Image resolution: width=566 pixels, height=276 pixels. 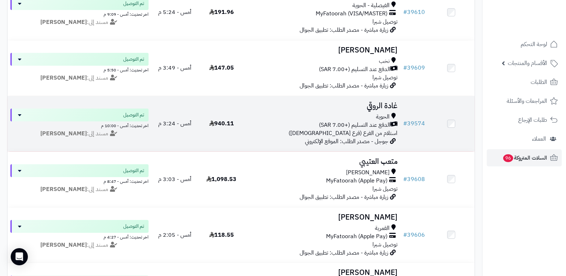 What do you see at coordinates (534, 44) in the screenshot?
I see `span: لوحة التحكم` at bounding box center [534, 44].